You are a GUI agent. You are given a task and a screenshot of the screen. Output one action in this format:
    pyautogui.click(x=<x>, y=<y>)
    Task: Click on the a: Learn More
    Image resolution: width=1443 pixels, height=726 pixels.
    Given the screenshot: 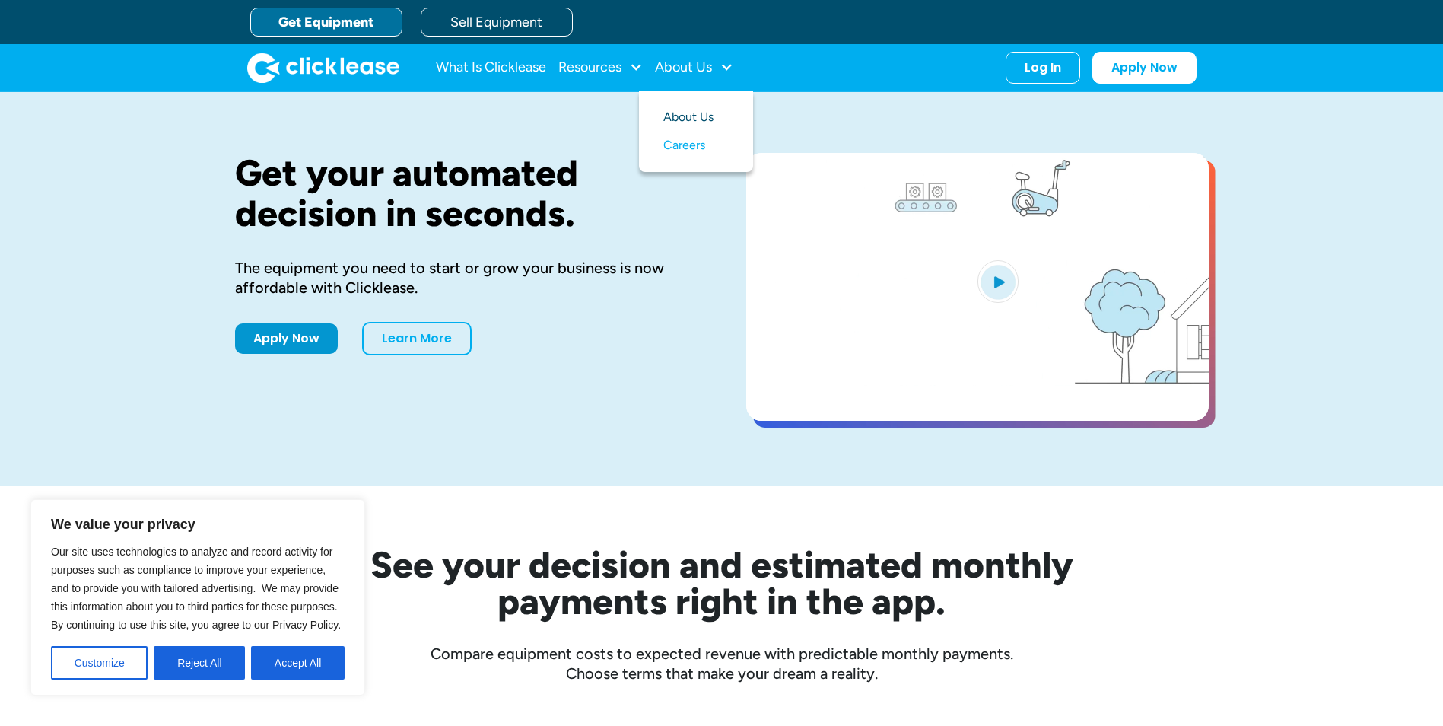 What is the action you would take?
    pyautogui.click(x=417, y=339)
    